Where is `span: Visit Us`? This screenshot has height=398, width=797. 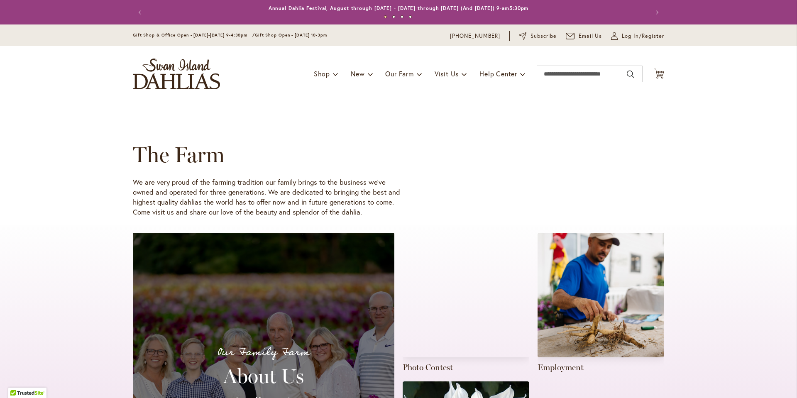 span: Visit Us is located at coordinates (447, 74).